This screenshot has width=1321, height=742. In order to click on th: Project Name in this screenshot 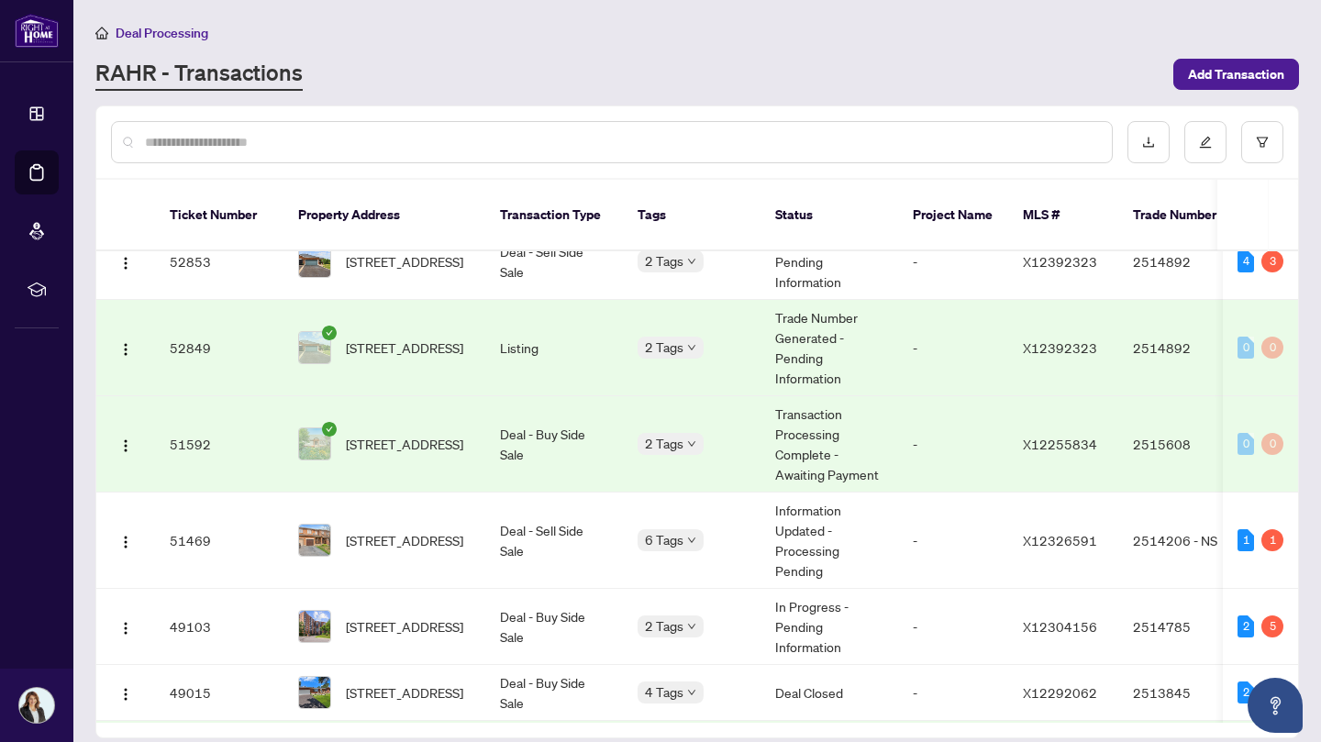, I will do `click(953, 216)`.